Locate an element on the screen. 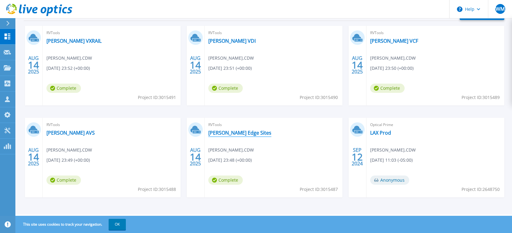 Image resolution: width=512 pixels, height=233 pixels. a: LAX Prod is located at coordinates (380, 133).